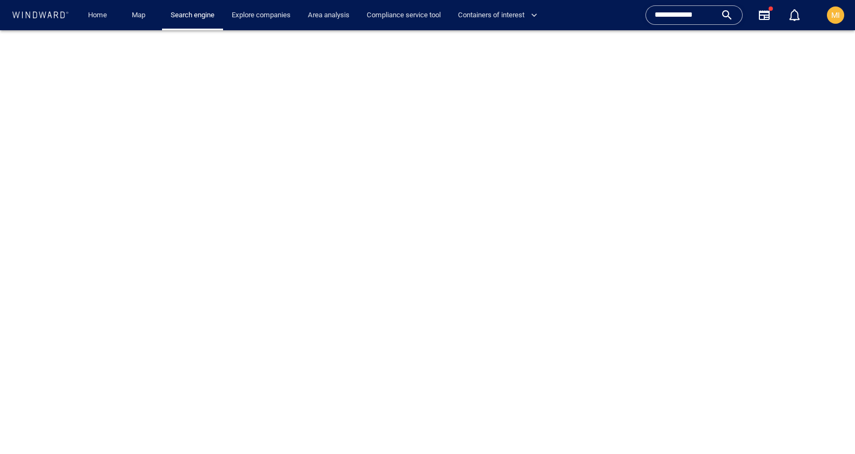 The height and width of the screenshot is (454, 855). Describe the element at coordinates (140, 15) in the screenshot. I see `a: Map` at that location.